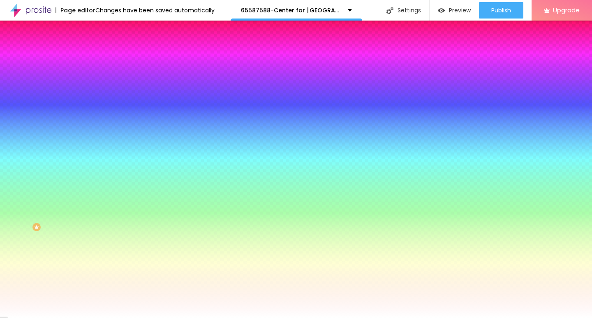  What do you see at coordinates (75, 10) in the screenshot?
I see `div: Page editor` at bounding box center [75, 10].